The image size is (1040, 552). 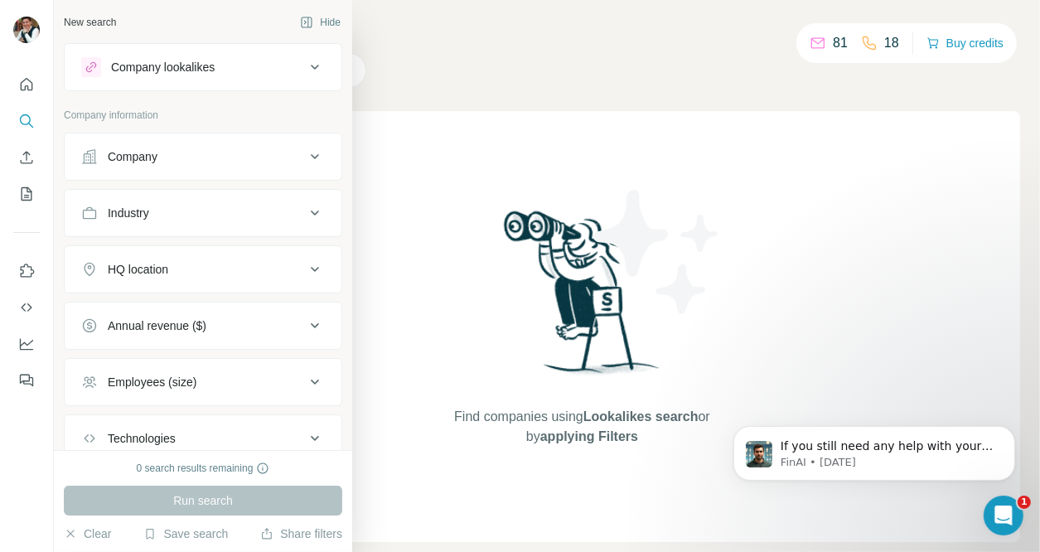 What do you see at coordinates (203, 438) in the screenshot?
I see `button: Technologies` at bounding box center [203, 438].